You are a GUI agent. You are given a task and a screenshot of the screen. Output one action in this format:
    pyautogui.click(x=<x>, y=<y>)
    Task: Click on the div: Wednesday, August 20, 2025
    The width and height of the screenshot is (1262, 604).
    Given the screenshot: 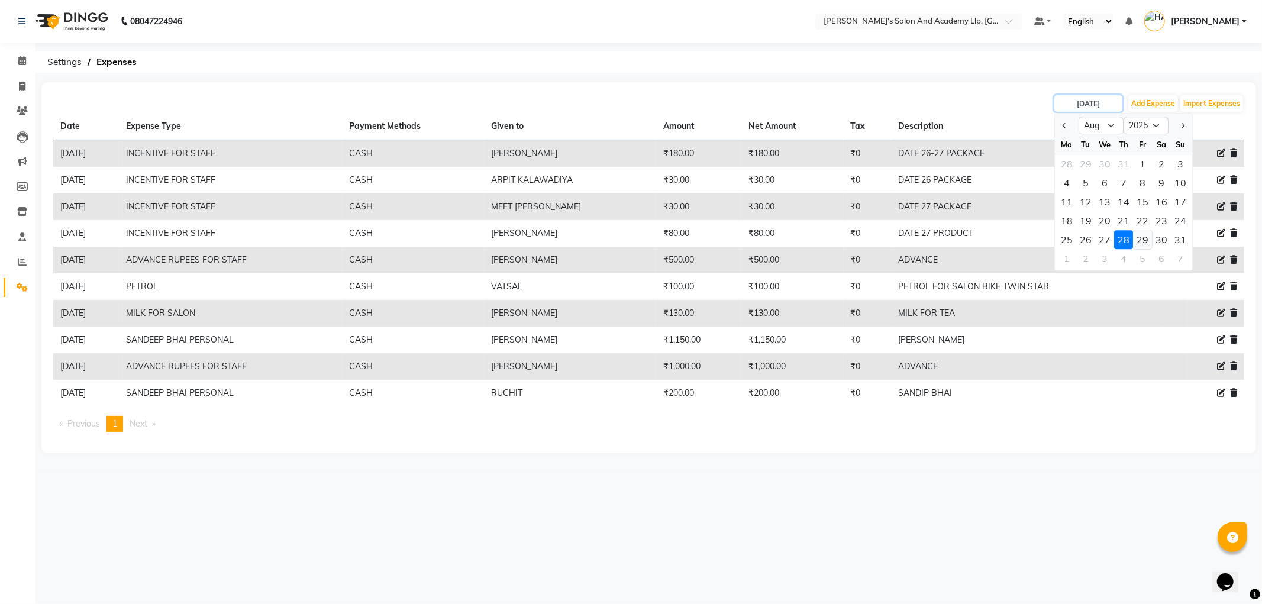 What is the action you would take?
    pyautogui.click(x=1105, y=221)
    